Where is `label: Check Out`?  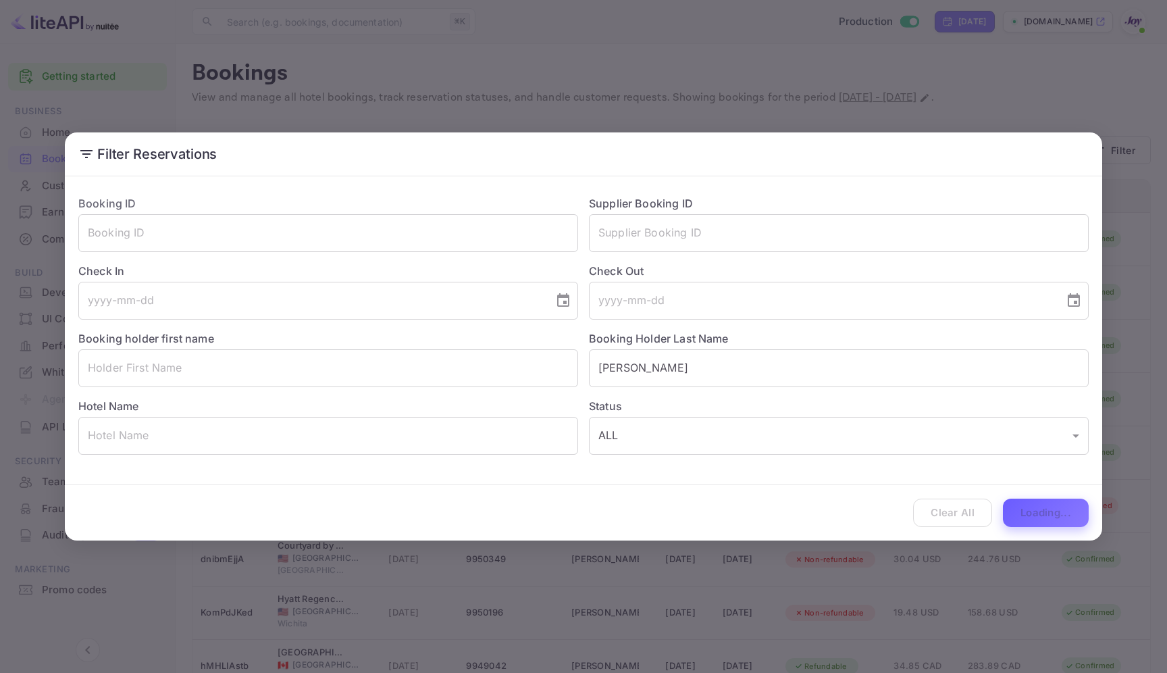
label: Check Out is located at coordinates (839, 271).